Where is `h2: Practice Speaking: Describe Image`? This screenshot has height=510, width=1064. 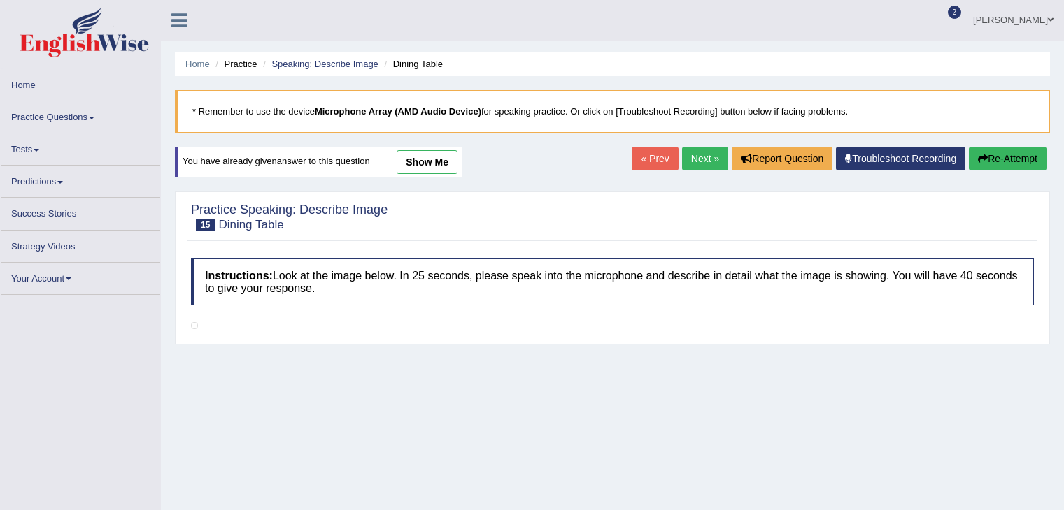
h2: Practice Speaking: Describe Image is located at coordinates (289, 217).